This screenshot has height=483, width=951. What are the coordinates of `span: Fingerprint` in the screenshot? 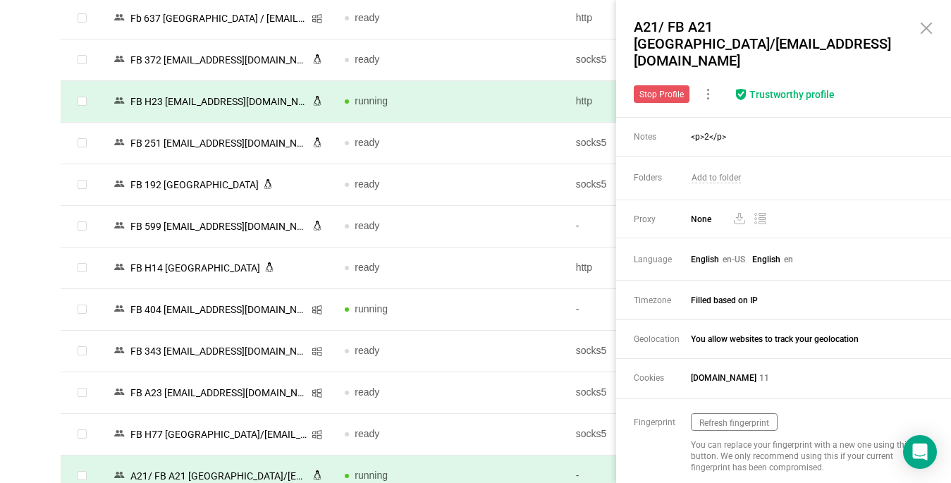 It's located at (662, 422).